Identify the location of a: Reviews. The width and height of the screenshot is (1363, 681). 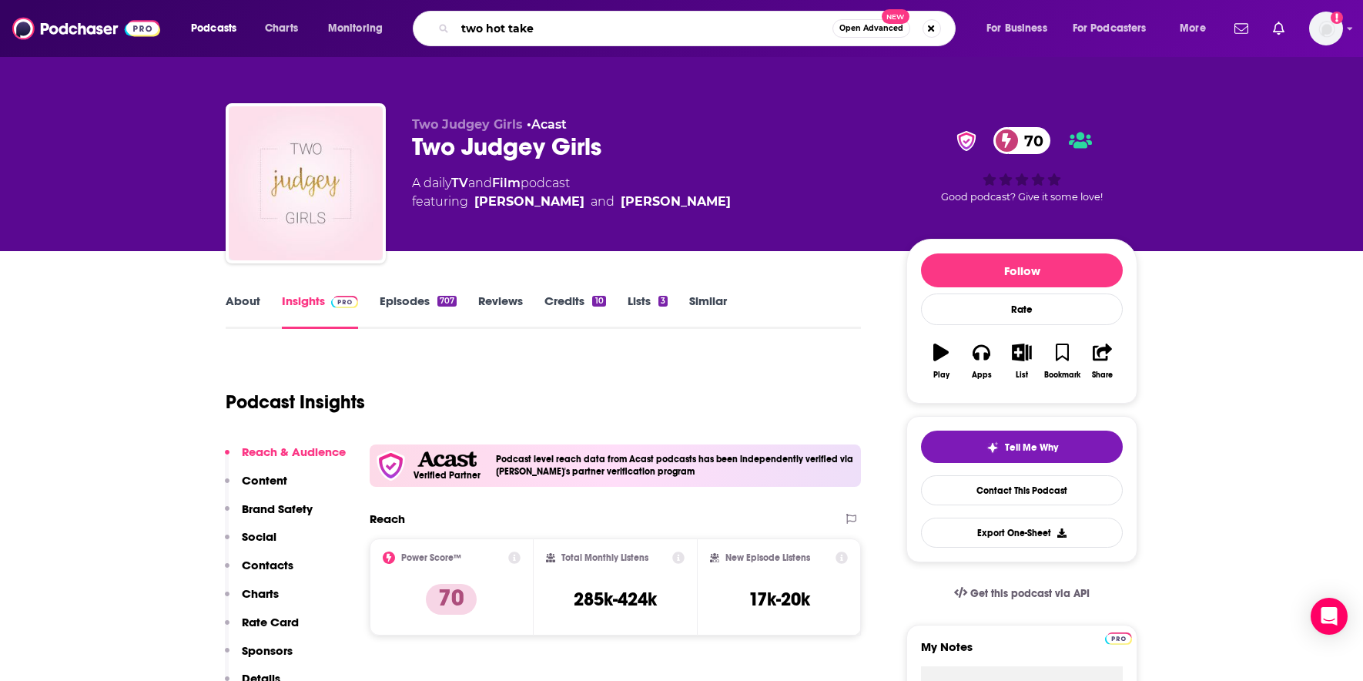
(501, 311).